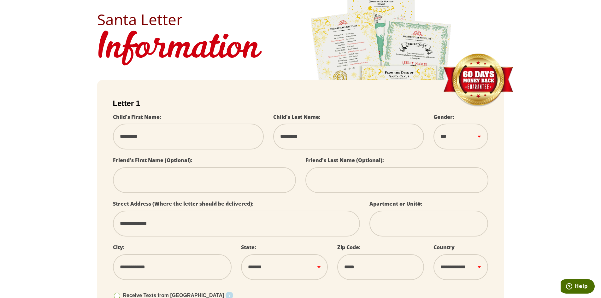  I want to click on label: Zip Code:, so click(349, 247).